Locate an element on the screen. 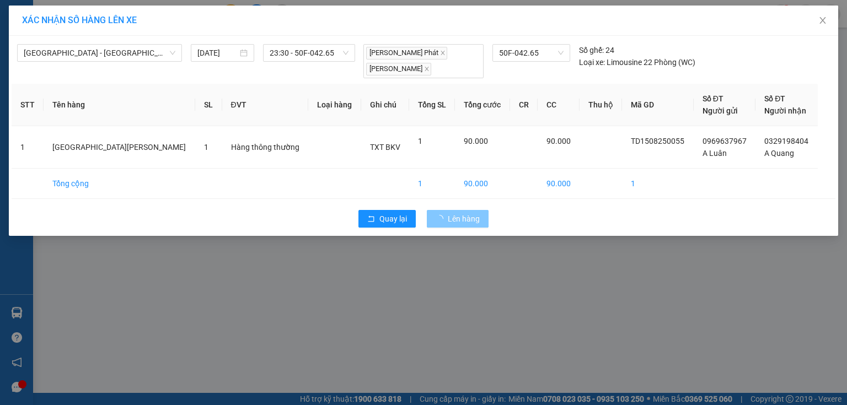 Image resolution: width=847 pixels, height=405 pixels. span: Người nhận is located at coordinates (785, 111).